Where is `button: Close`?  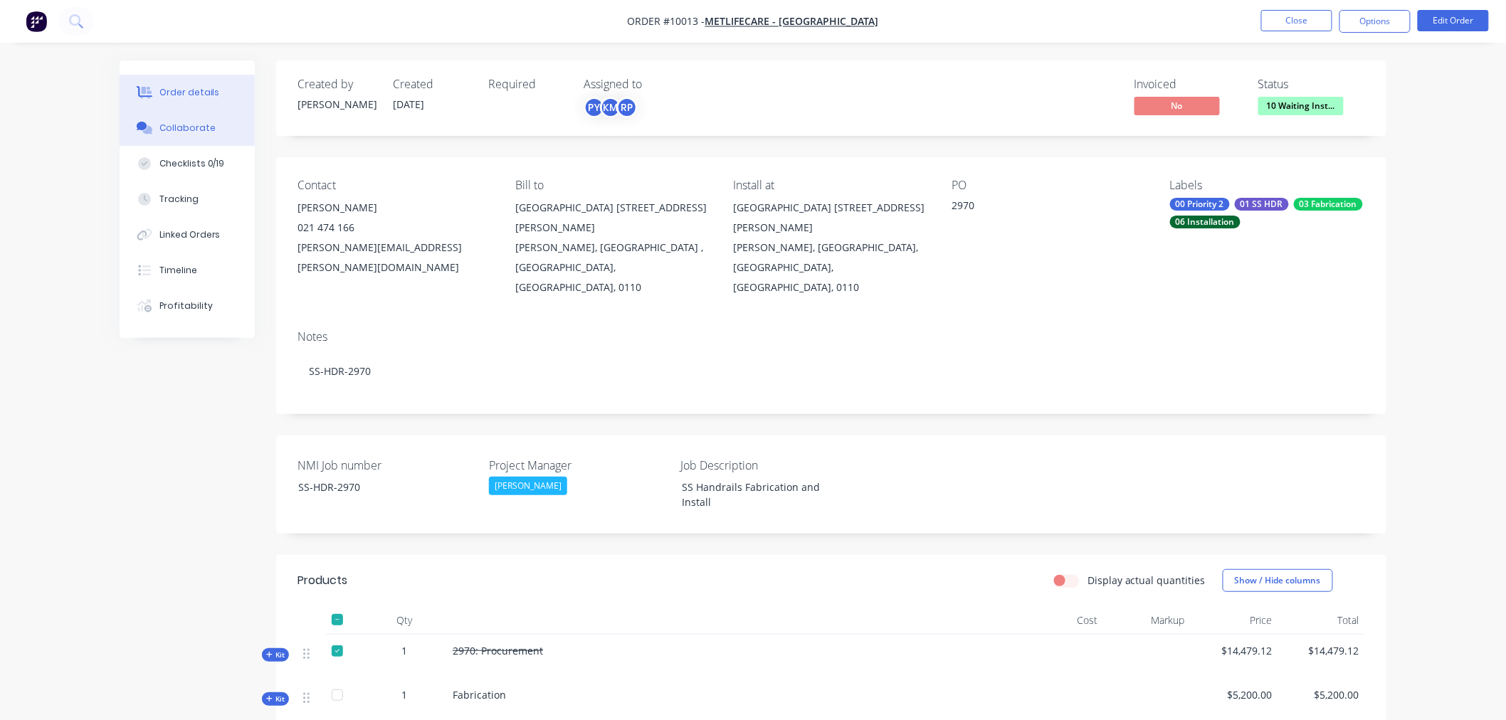
button: Close is located at coordinates (1296, 21).